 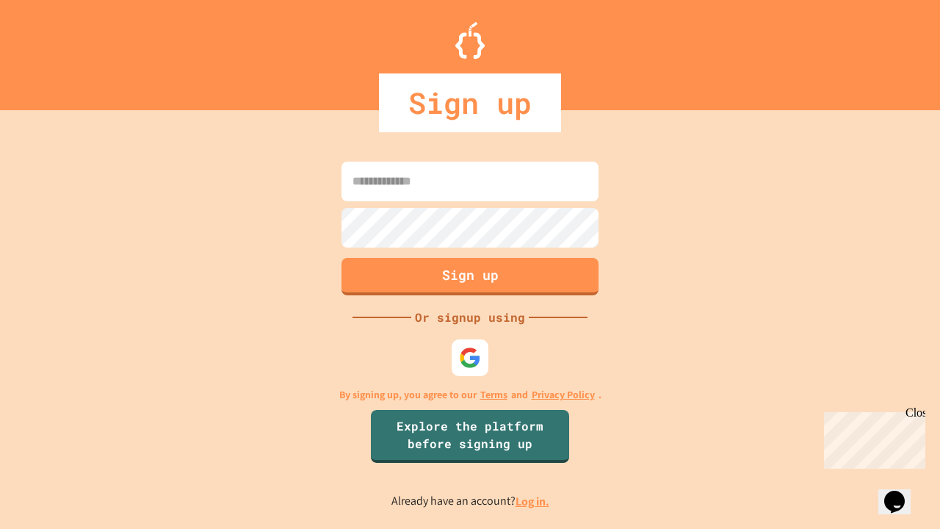 What do you see at coordinates (470, 276) in the screenshot?
I see `button: Sign up` at bounding box center [470, 276].